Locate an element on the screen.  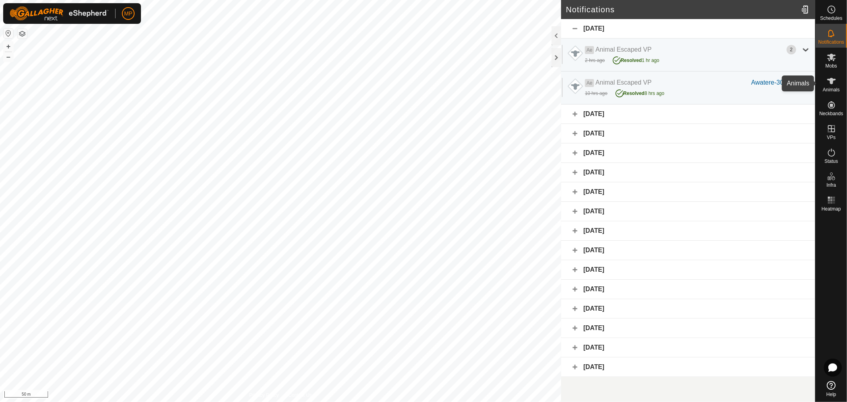
button: Reset Map is located at coordinates (8, 33).